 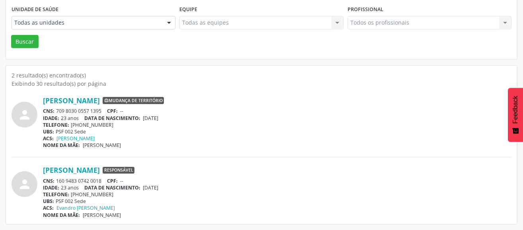 What do you see at coordinates (365, 10) in the screenshot?
I see `label: Profissional` at bounding box center [365, 10].